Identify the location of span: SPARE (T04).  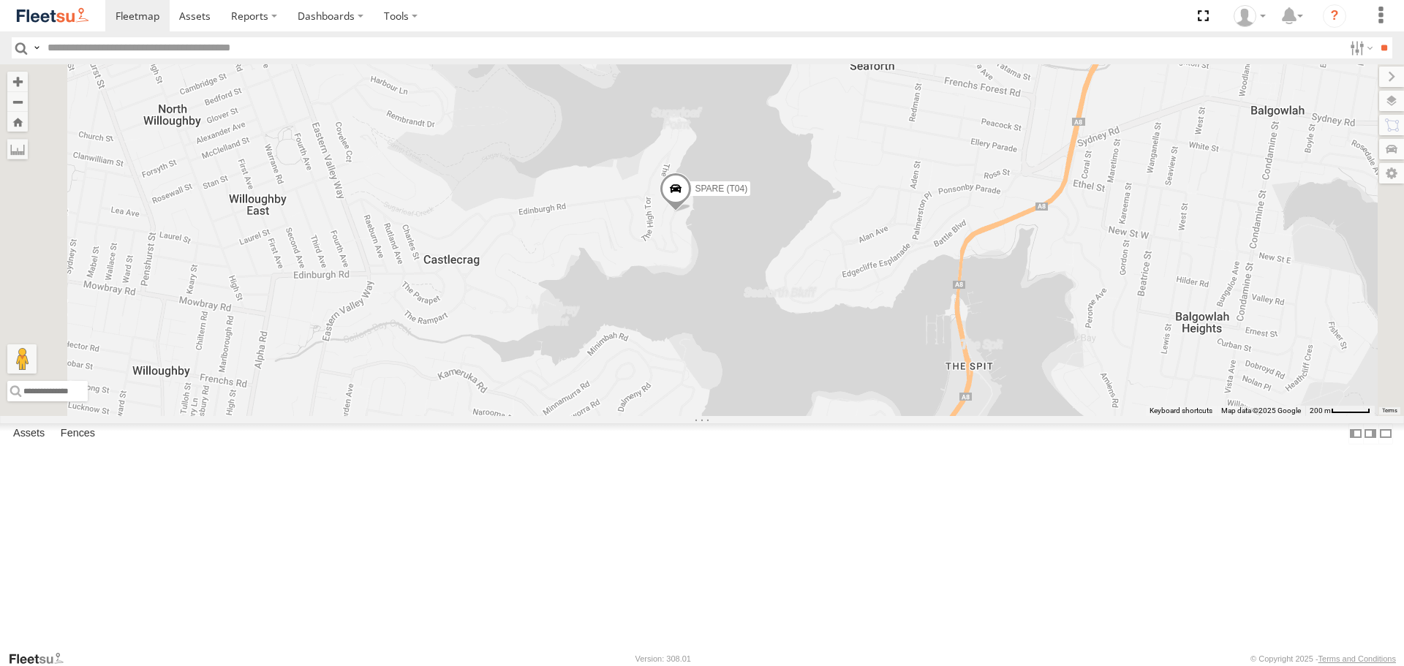
(721, 189).